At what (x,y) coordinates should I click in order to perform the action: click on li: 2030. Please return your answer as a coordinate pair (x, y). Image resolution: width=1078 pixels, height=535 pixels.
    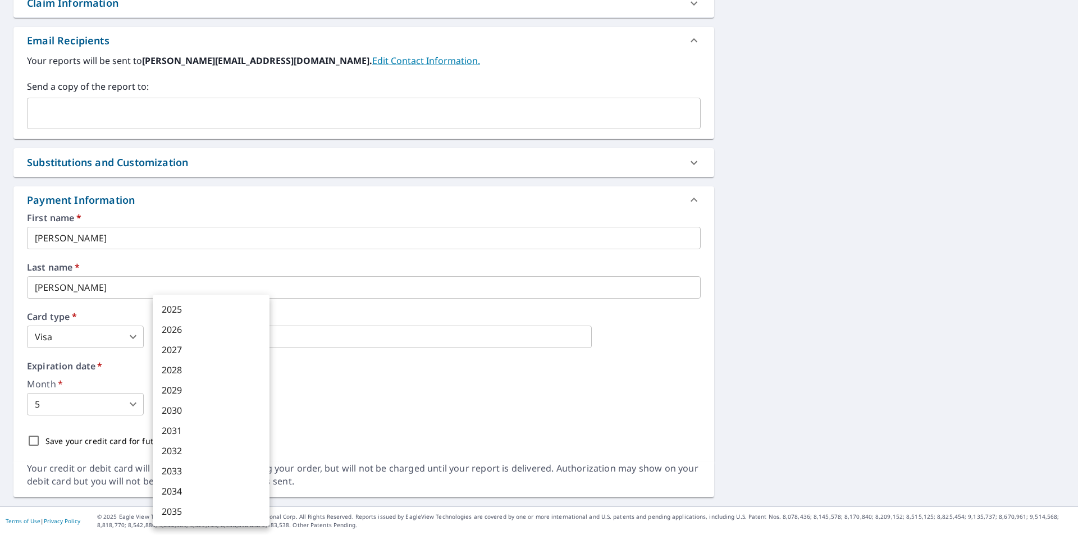
    Looking at the image, I should click on (211, 410).